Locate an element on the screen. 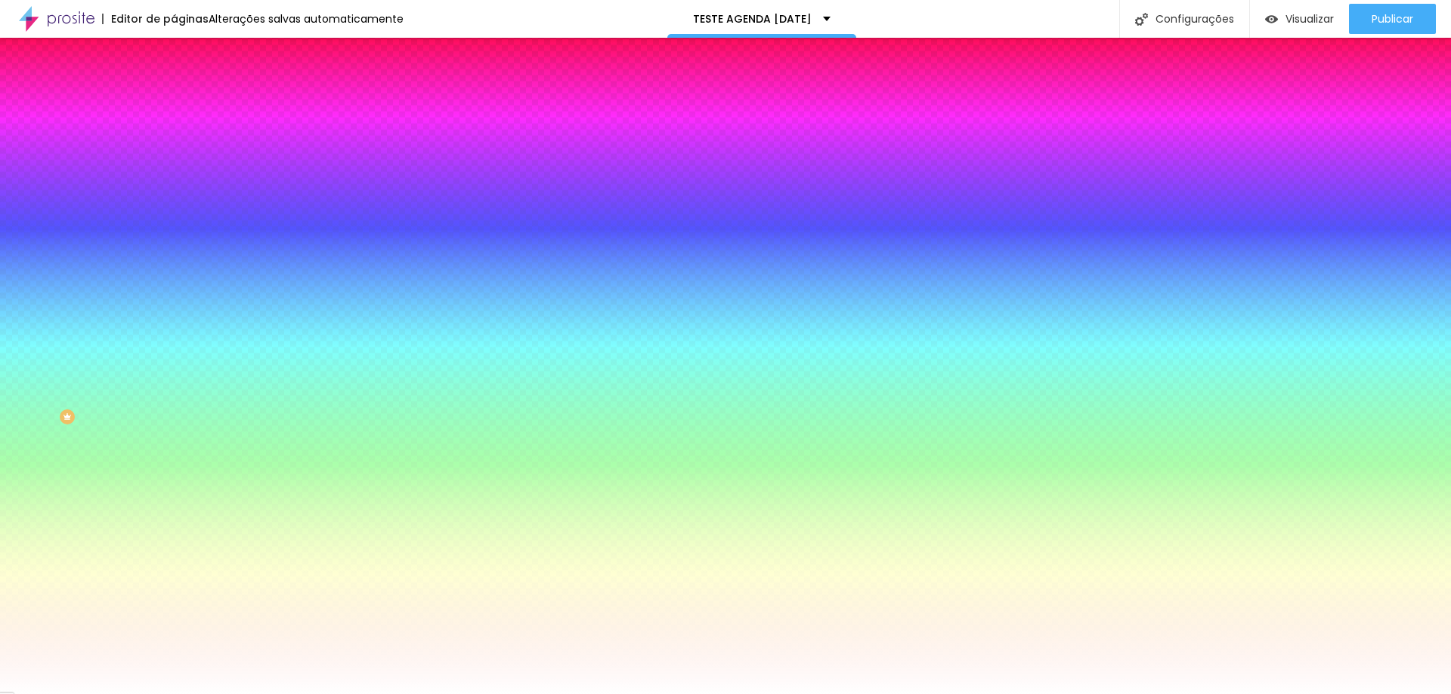 Image resolution: width=1451 pixels, height=694 pixels. div: Editor de páginas is located at coordinates (155, 19).